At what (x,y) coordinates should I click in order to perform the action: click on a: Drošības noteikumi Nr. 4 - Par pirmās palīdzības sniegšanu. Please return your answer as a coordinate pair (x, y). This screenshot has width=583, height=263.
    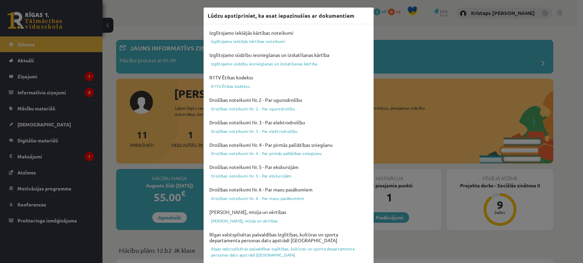
    Looking at the image, I should click on (288, 154).